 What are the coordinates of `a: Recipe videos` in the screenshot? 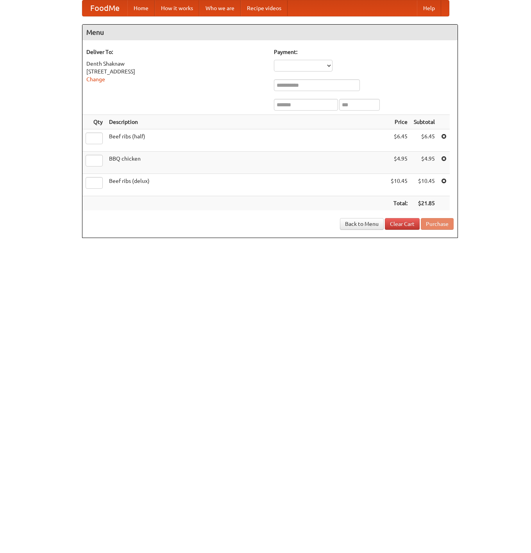 It's located at (264, 8).